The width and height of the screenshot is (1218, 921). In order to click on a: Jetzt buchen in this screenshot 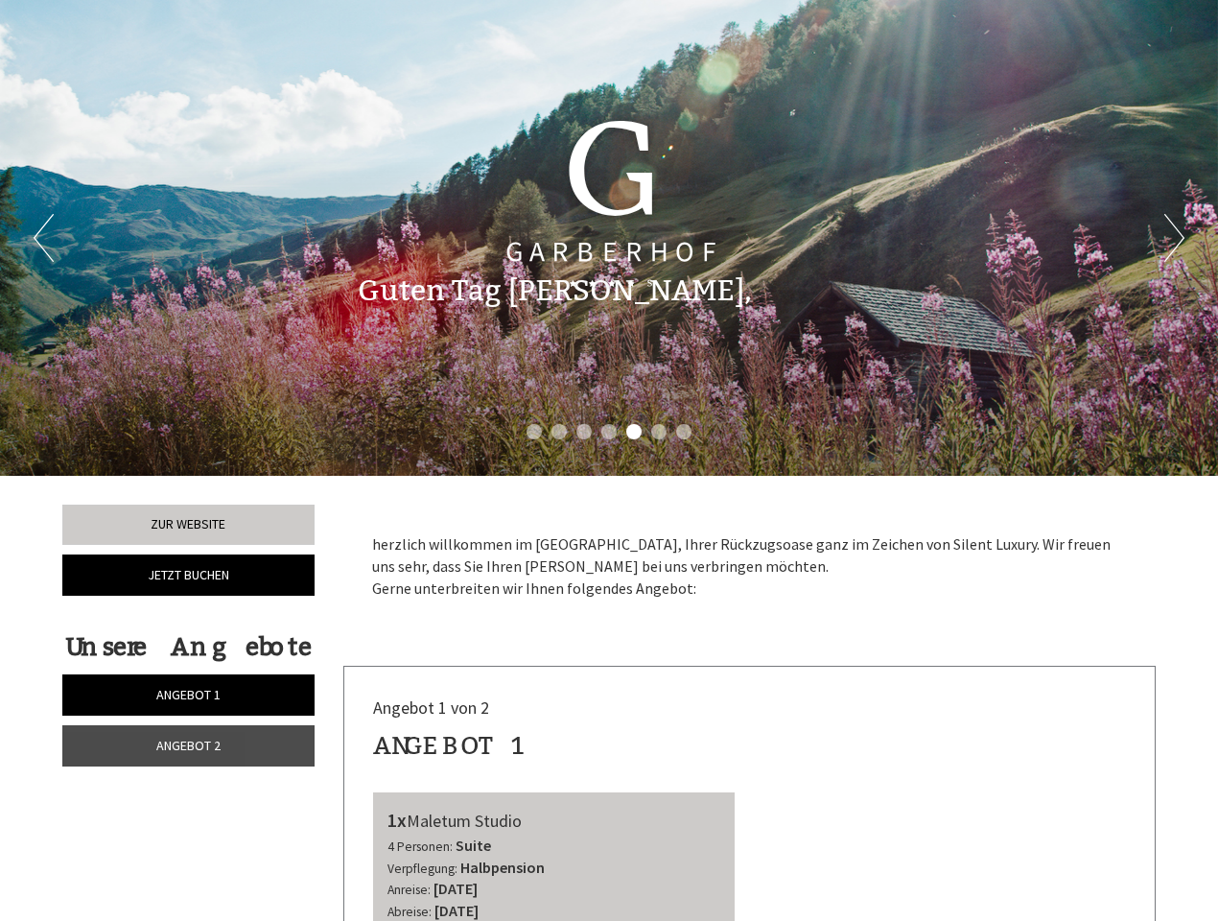, I will do `click(188, 574)`.